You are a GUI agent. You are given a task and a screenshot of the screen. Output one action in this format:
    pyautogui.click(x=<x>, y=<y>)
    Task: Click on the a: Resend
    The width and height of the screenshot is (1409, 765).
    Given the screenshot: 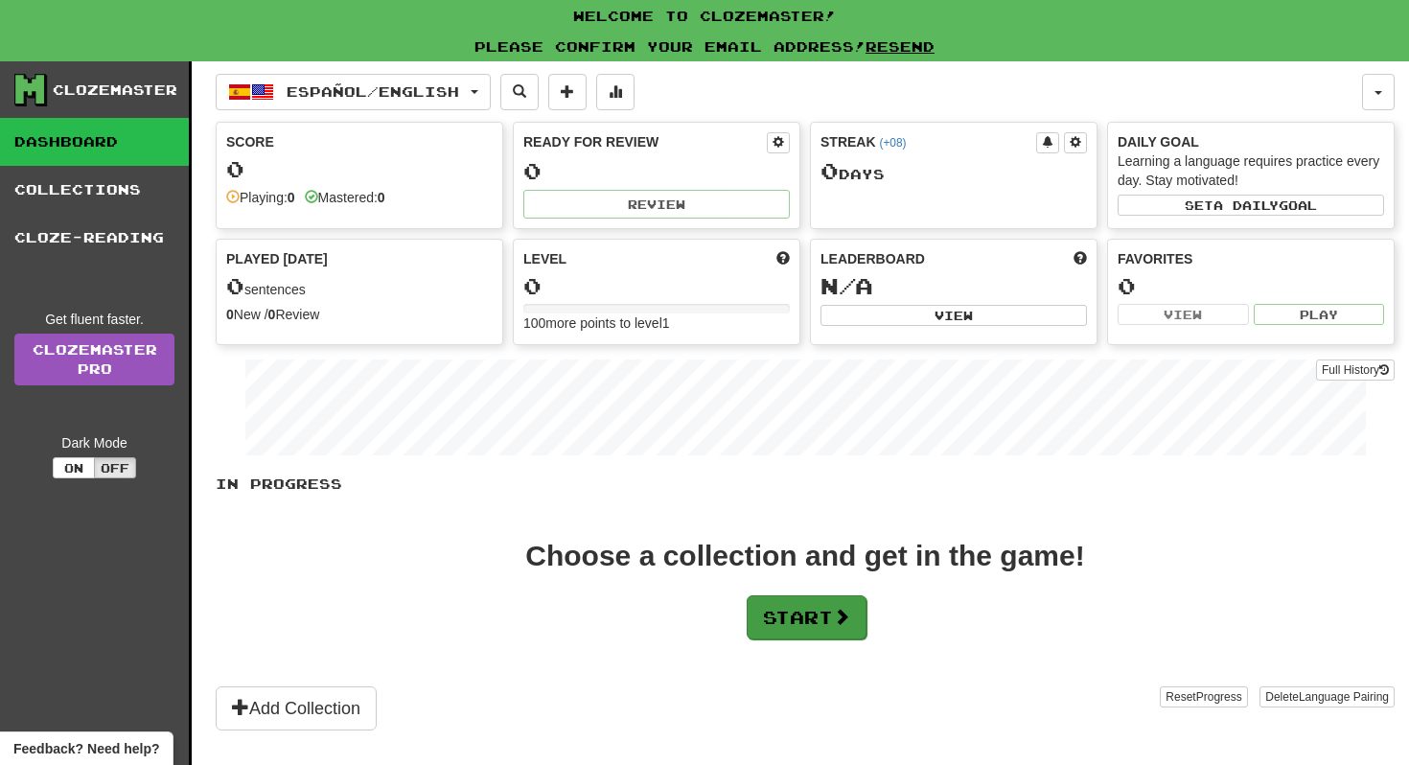 What is the action you would take?
    pyautogui.click(x=900, y=46)
    